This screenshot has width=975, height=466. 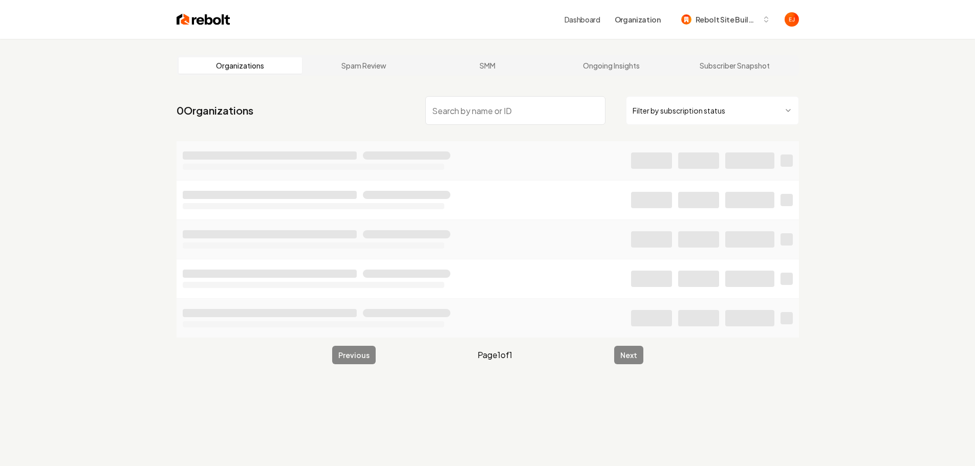 I want to click on img: Rebolt Logo, so click(x=203, y=19).